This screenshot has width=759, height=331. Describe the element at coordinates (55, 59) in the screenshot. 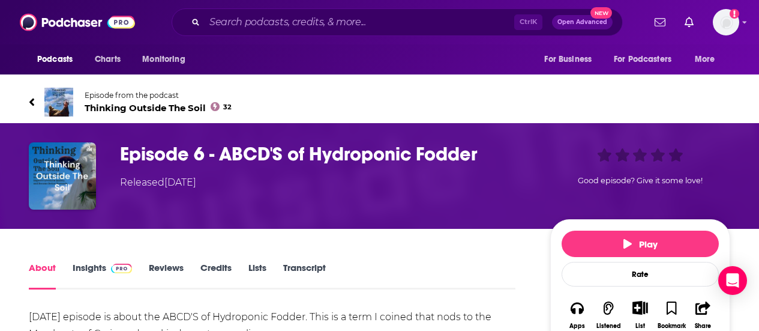

I see `span: Podcasts` at that location.